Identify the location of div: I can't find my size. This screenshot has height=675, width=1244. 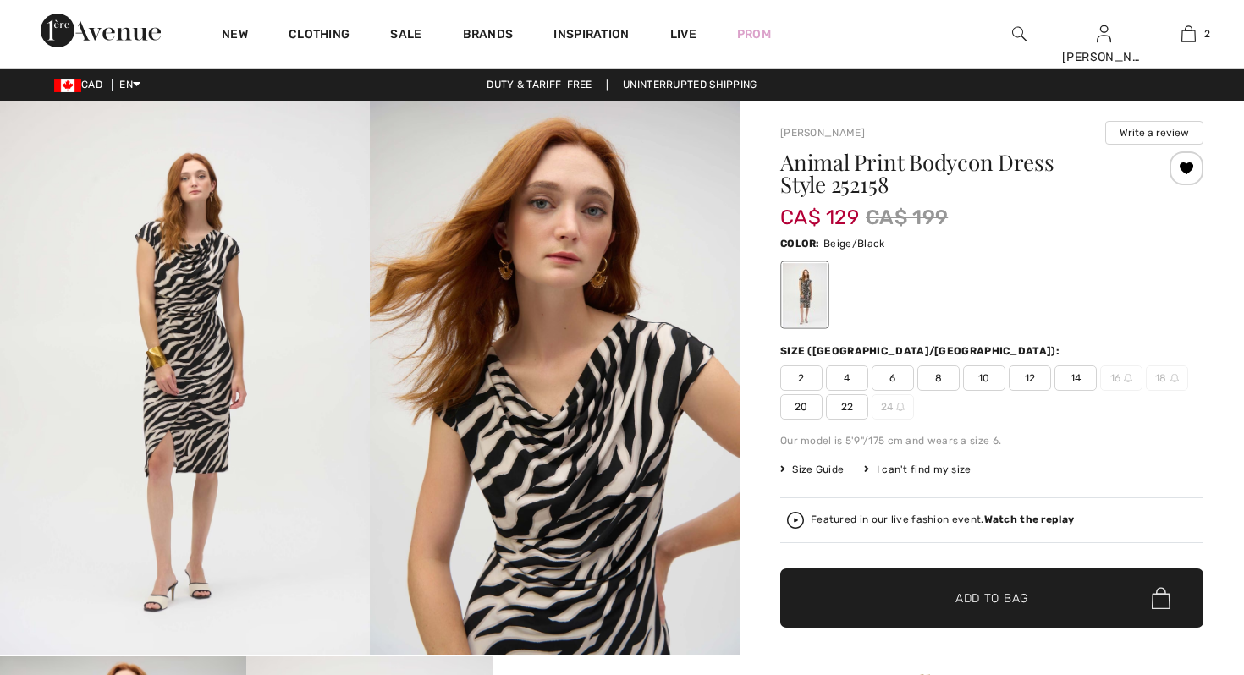
(917, 470).